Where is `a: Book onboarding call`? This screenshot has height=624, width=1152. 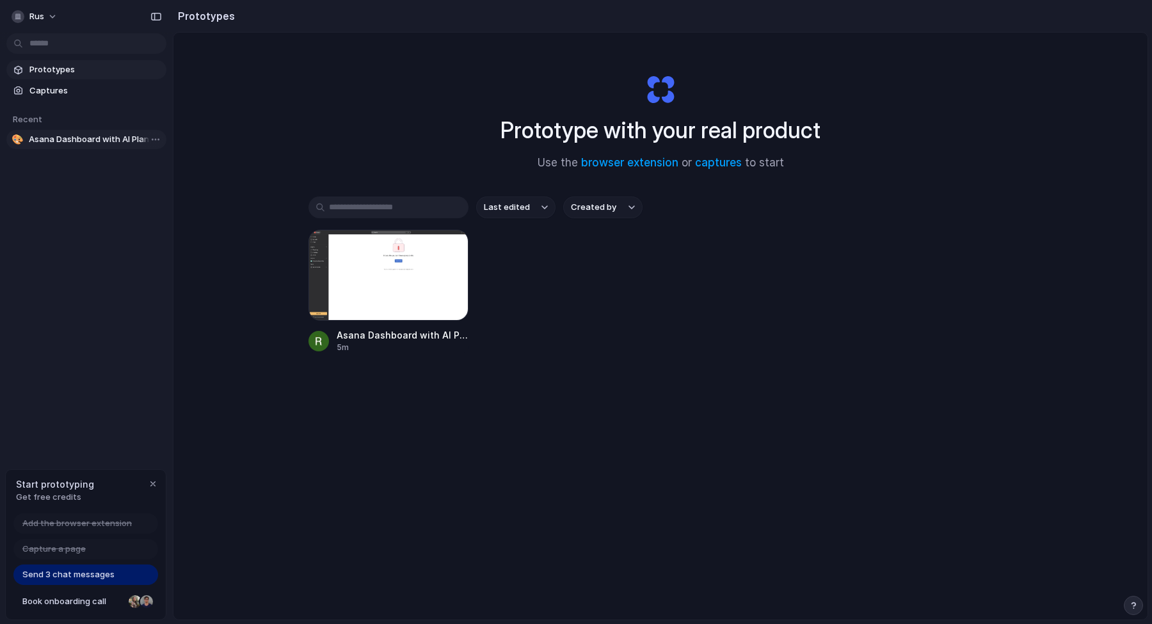
a: Book onboarding call is located at coordinates (86, 601).